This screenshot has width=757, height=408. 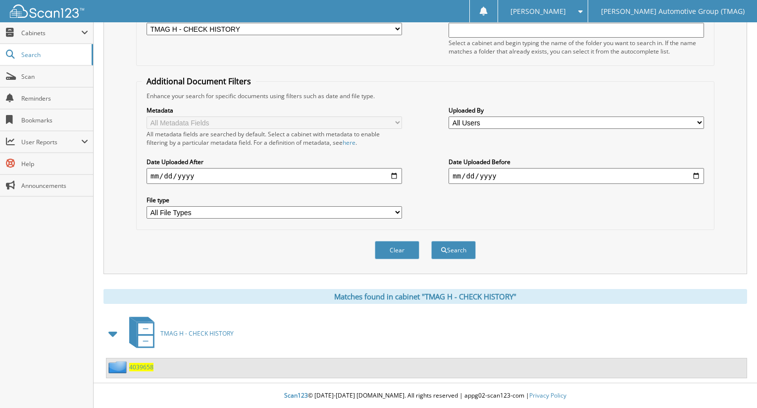 What do you see at coordinates (54, 98) in the screenshot?
I see `span: Reminders` at bounding box center [54, 98].